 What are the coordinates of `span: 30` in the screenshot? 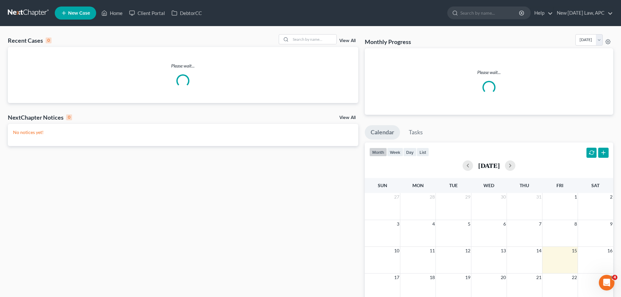 It's located at (503, 197).